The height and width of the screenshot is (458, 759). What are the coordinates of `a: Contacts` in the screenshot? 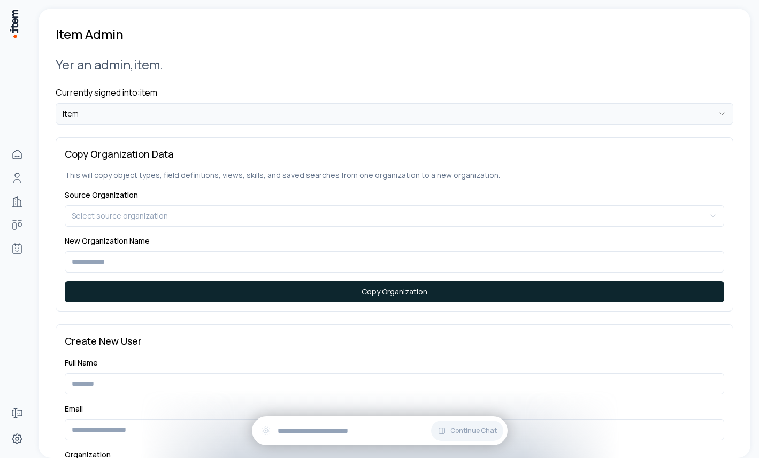 It's located at (17, 178).